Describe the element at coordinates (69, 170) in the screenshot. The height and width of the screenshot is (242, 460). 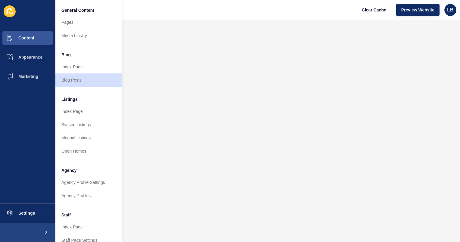
I see `span: Agency` at that location.